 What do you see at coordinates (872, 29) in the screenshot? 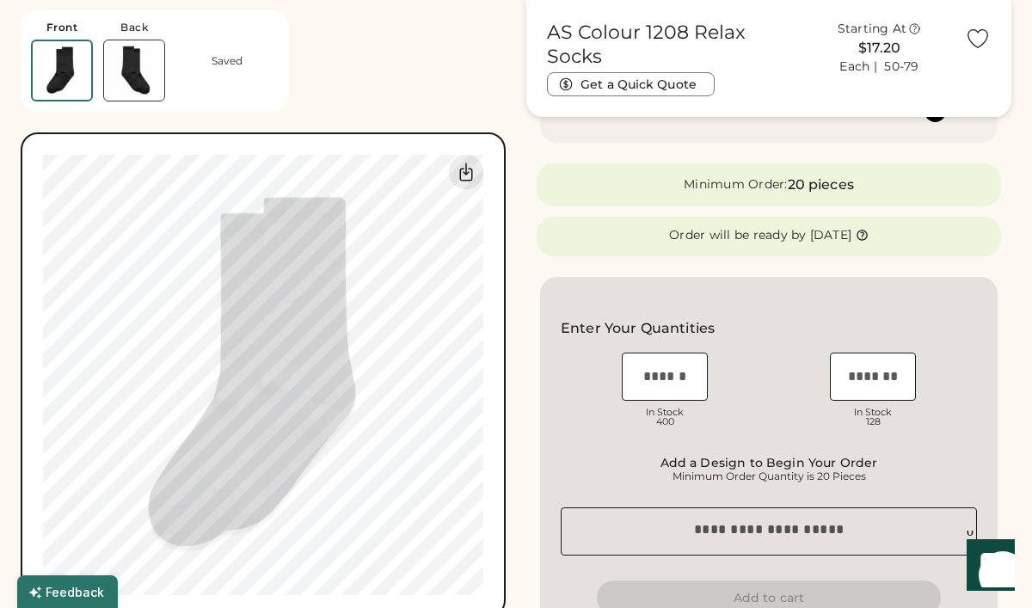
I see `div: Starting At` at bounding box center [872, 29].